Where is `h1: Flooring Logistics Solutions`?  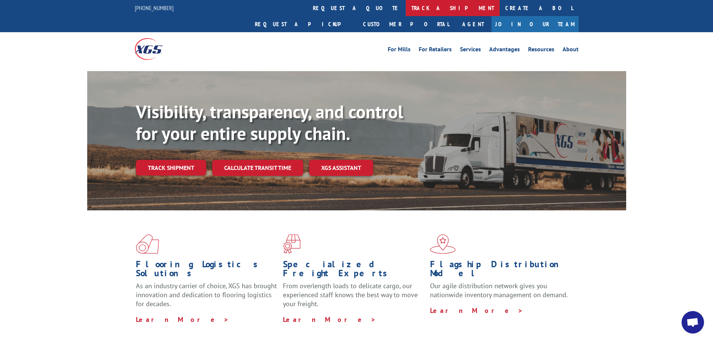
h1: Flooring Logistics Solutions is located at coordinates (207, 271).